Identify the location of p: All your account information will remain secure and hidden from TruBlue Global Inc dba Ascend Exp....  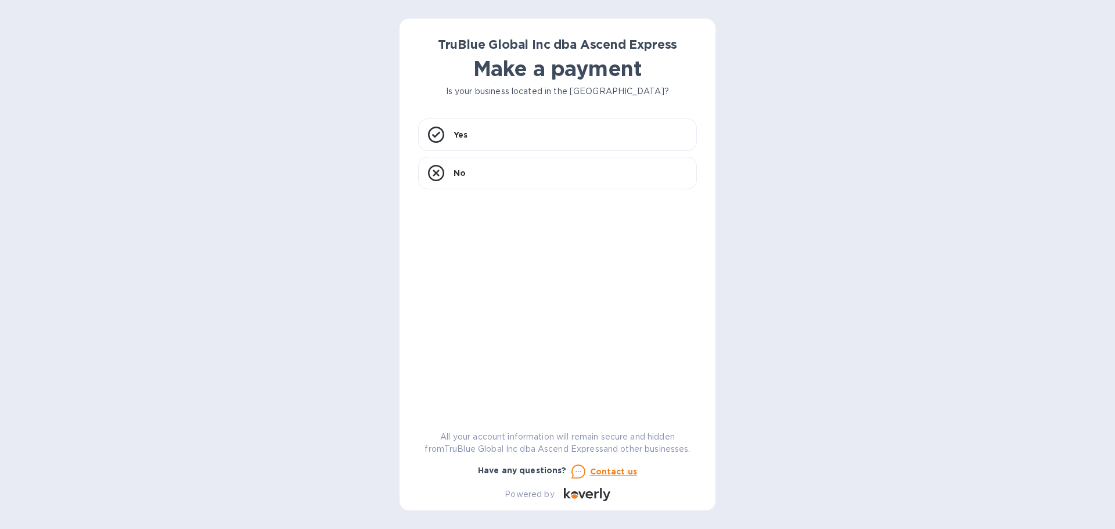
(558, 443).